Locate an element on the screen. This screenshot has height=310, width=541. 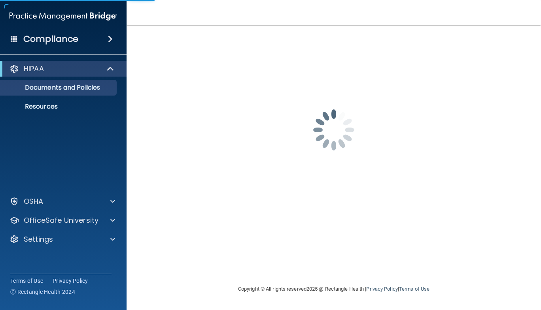
a: Settings is located at coordinates (62, 240).